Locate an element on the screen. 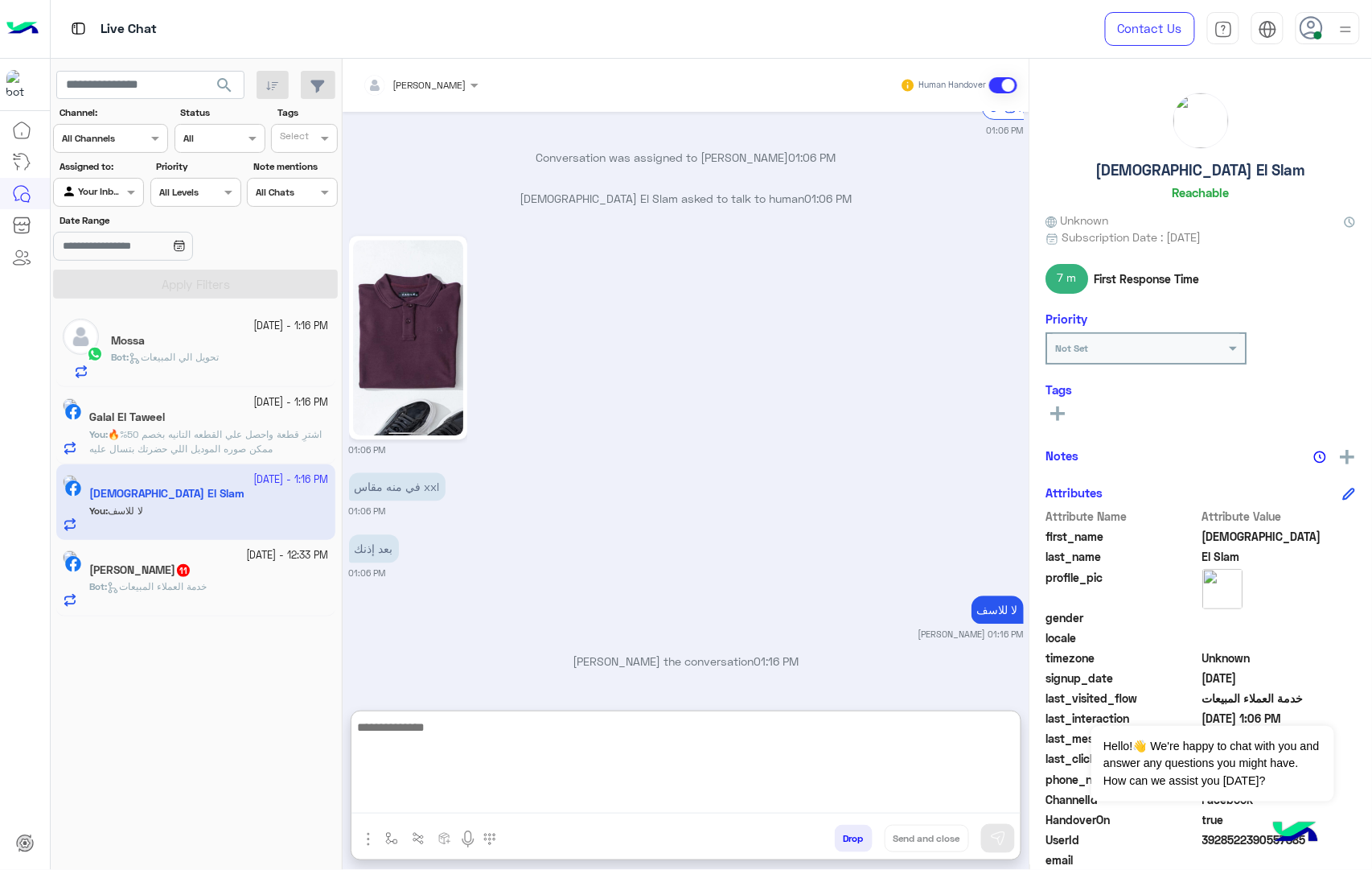 The width and height of the screenshot is (1372, 870). span: search is located at coordinates (225, 85).